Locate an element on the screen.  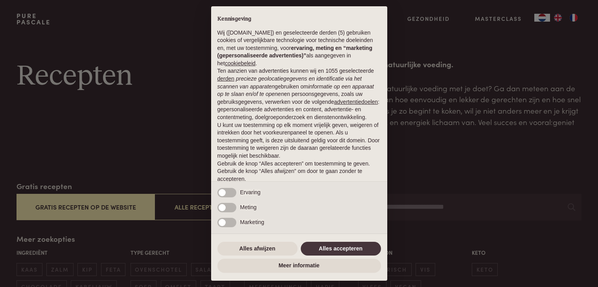
span: Meting is located at coordinates (249, 207).